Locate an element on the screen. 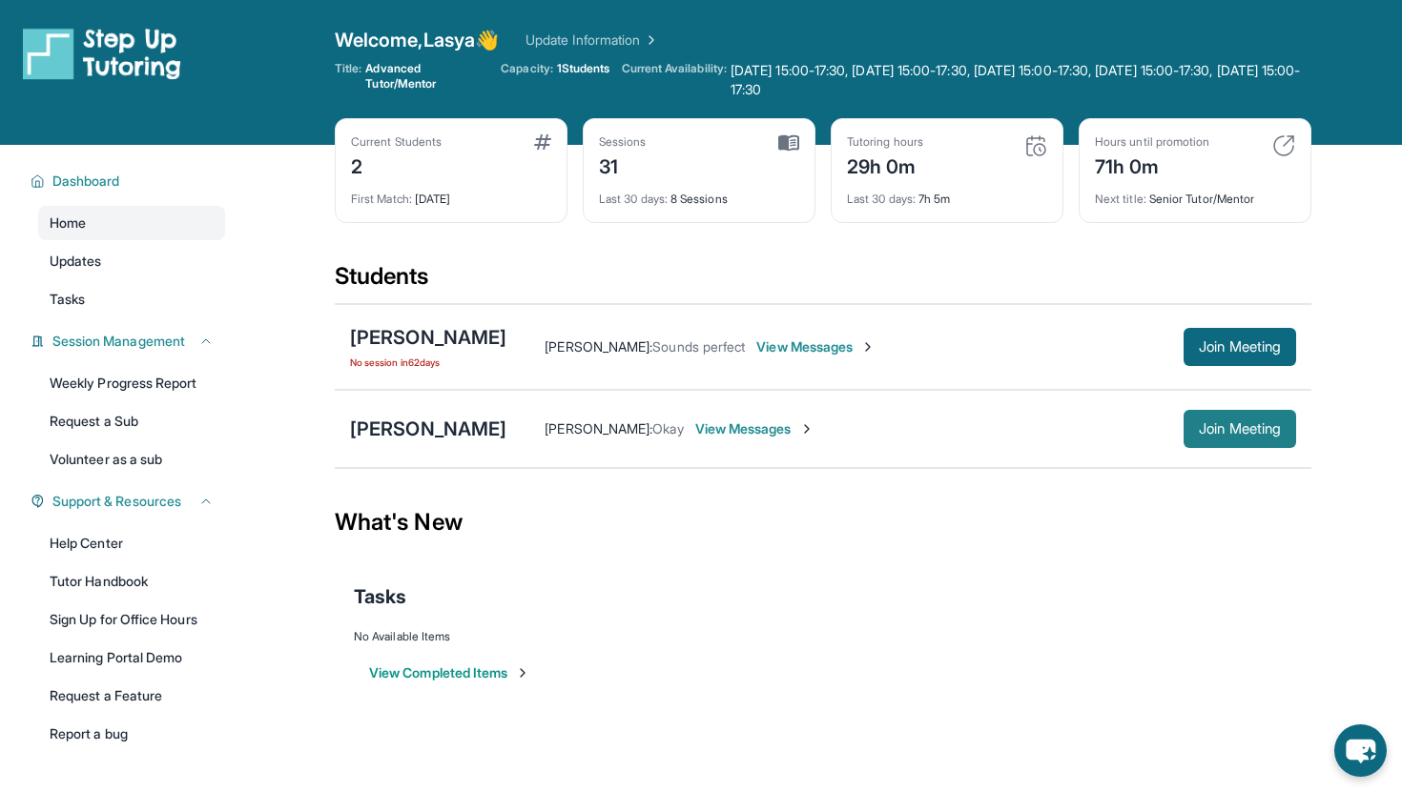 The height and width of the screenshot is (792, 1402). div: 7h 5m is located at coordinates (947, 194).